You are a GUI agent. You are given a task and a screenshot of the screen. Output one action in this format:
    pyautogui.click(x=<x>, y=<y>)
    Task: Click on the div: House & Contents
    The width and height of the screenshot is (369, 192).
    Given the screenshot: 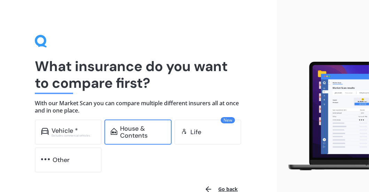 What is the action you would take?
    pyautogui.click(x=143, y=132)
    